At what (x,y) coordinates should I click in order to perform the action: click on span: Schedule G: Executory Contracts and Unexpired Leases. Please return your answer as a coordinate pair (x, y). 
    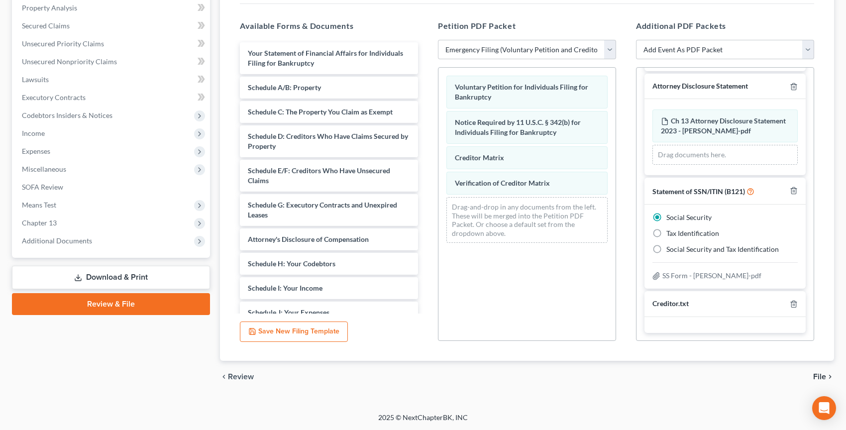
    Looking at the image, I should click on (323, 210).